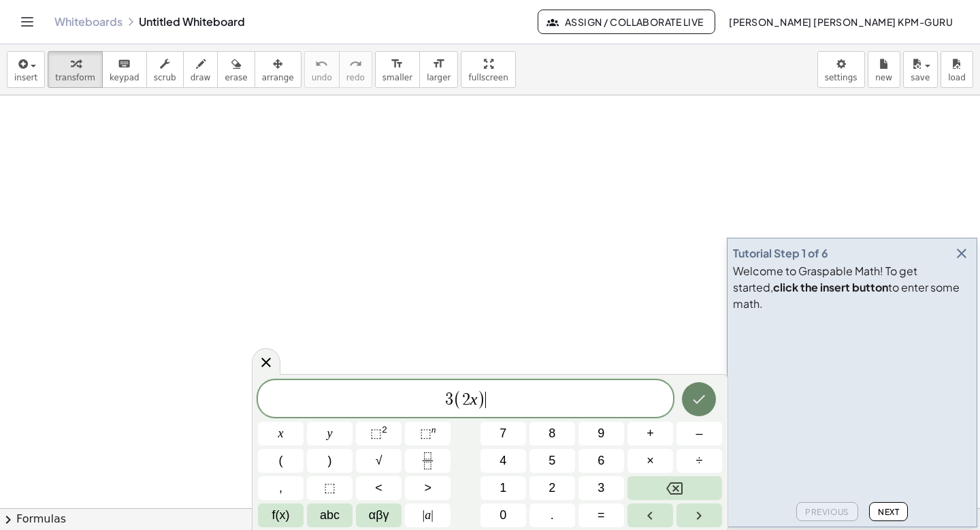  I want to click on button: 7, so click(503, 433).